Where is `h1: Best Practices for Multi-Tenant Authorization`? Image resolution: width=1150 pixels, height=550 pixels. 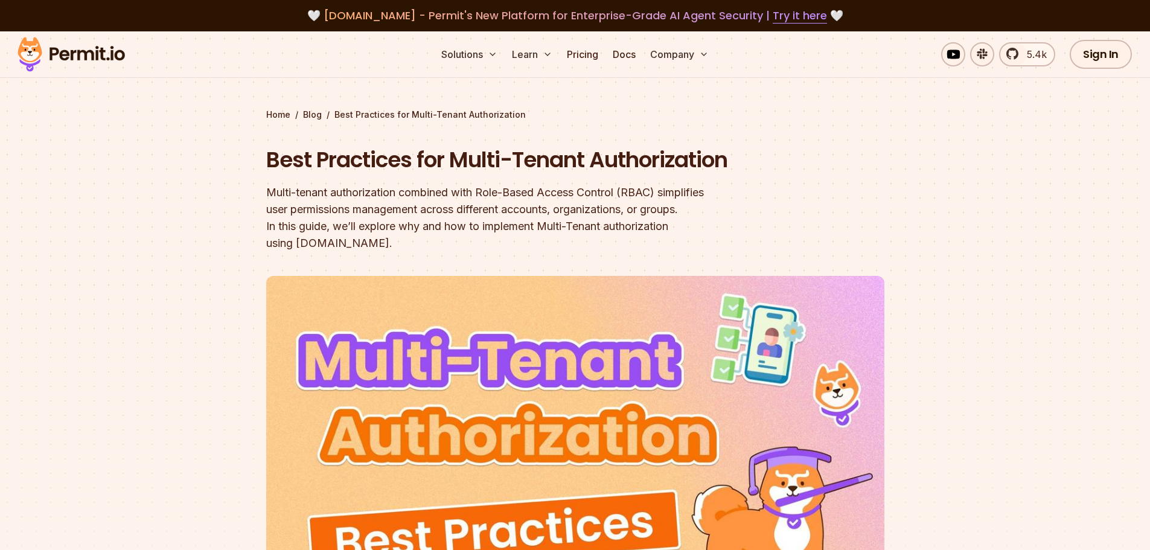 h1: Best Practices for Multi-Tenant Authorization is located at coordinates (498, 160).